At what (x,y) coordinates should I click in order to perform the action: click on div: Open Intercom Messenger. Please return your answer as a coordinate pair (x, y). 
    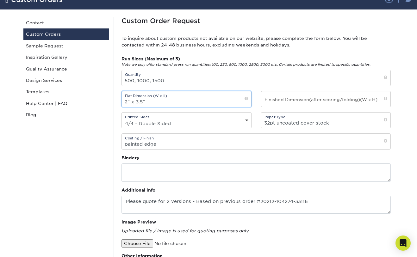
    Looking at the image, I should click on (403, 243).